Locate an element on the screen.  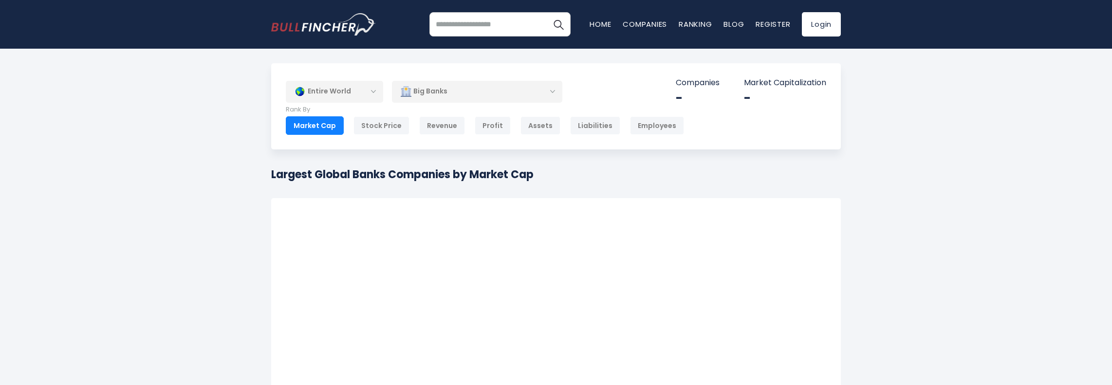
a: Companies is located at coordinates (645, 24).